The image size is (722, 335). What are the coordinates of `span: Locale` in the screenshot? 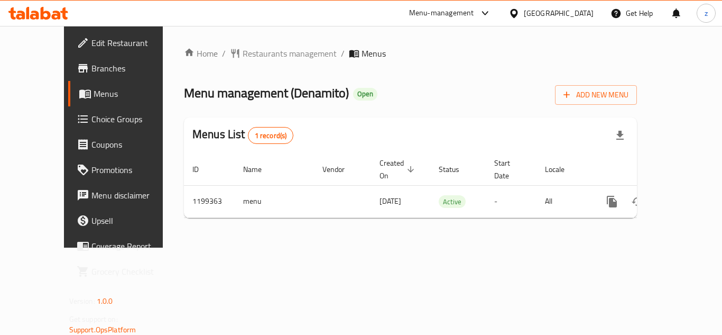 It's located at (562, 169).